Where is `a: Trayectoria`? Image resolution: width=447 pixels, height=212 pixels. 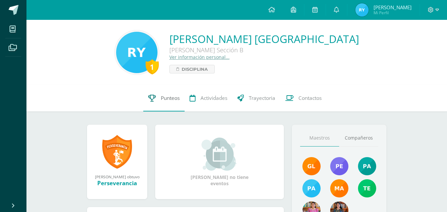
a: Trayectoria is located at coordinates (256, 98).